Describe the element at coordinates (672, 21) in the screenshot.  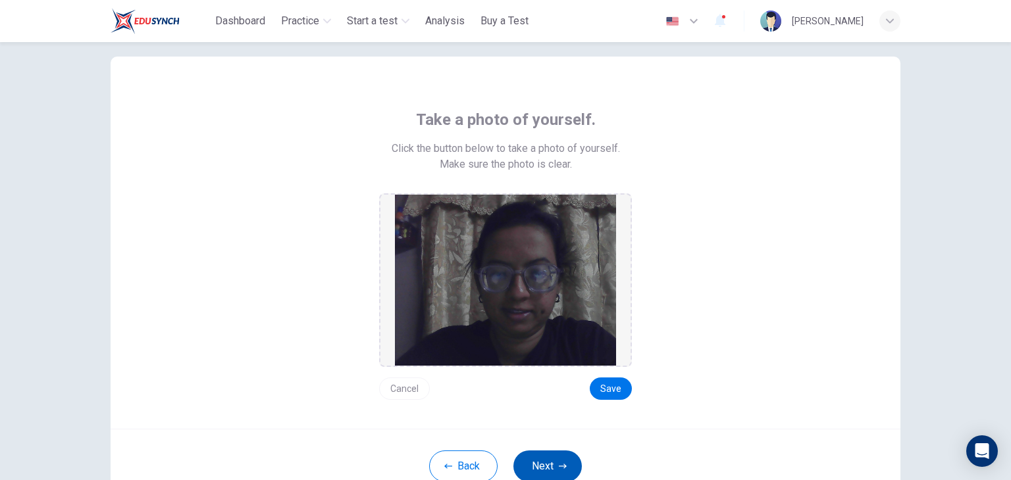
I see `img: en` at that location.